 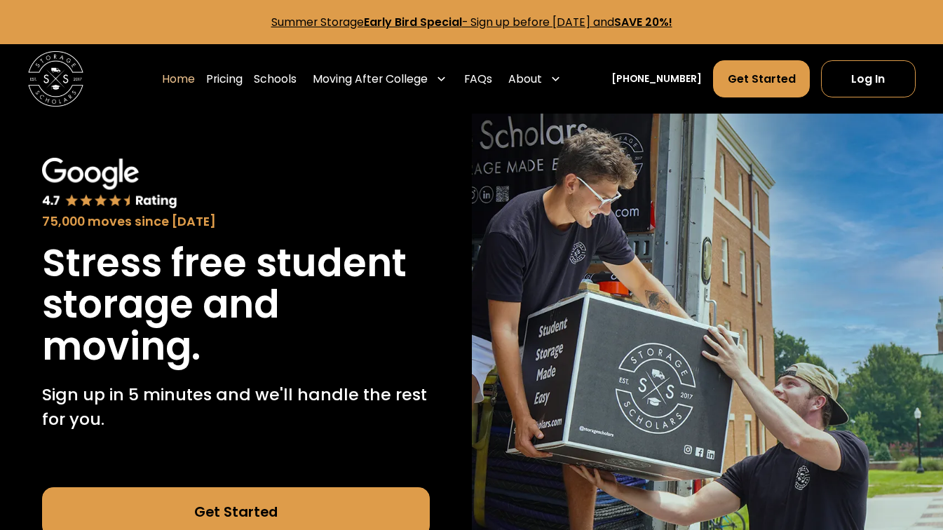 What do you see at coordinates (236, 305) in the screenshot?
I see `h1: Stress free student storage and moving.` at bounding box center [236, 305].